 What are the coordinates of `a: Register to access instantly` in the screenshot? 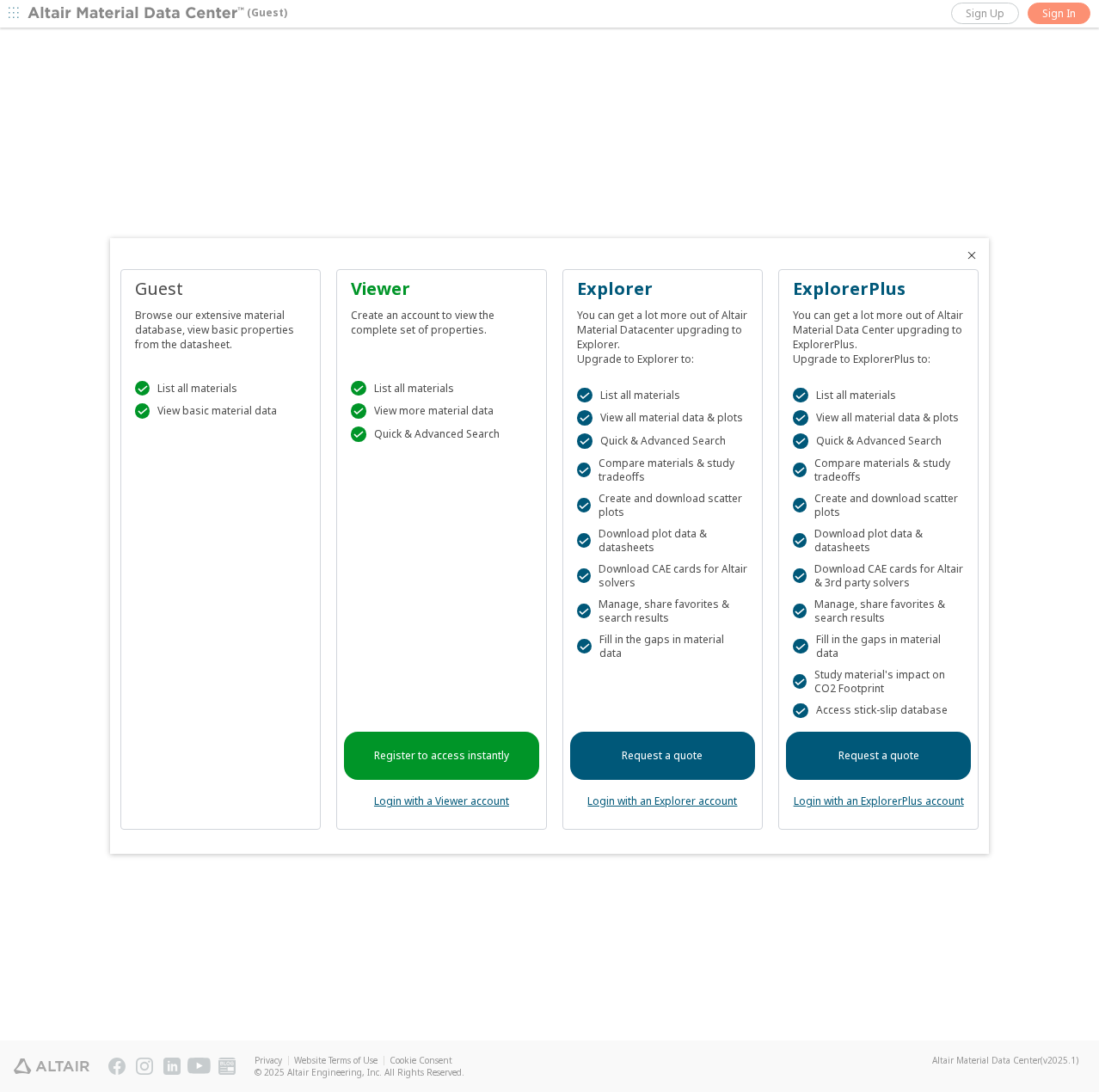 It's located at (442, 755).